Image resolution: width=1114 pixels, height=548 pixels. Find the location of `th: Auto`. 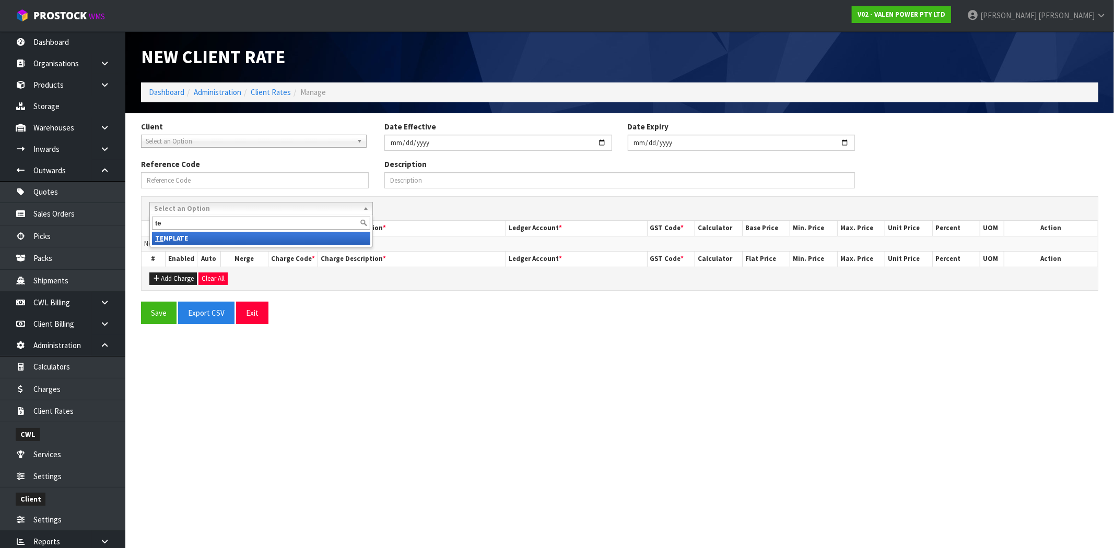

th: Auto is located at coordinates (209, 259).